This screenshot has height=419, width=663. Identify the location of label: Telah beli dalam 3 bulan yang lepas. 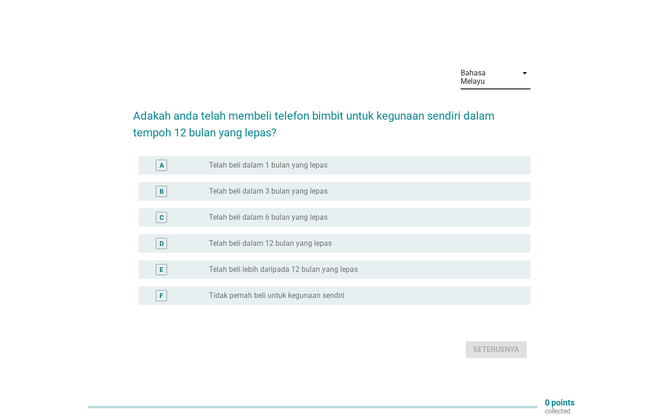
(268, 191).